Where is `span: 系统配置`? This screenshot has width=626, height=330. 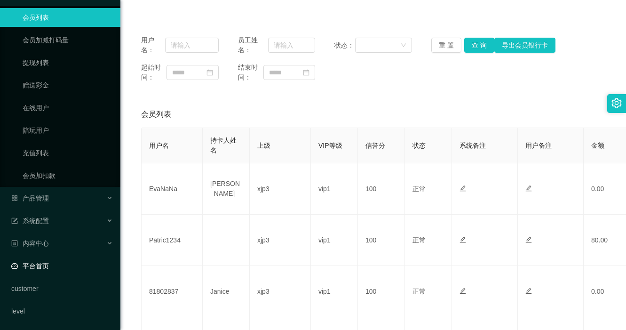 span: 系统配置 is located at coordinates (30, 221).